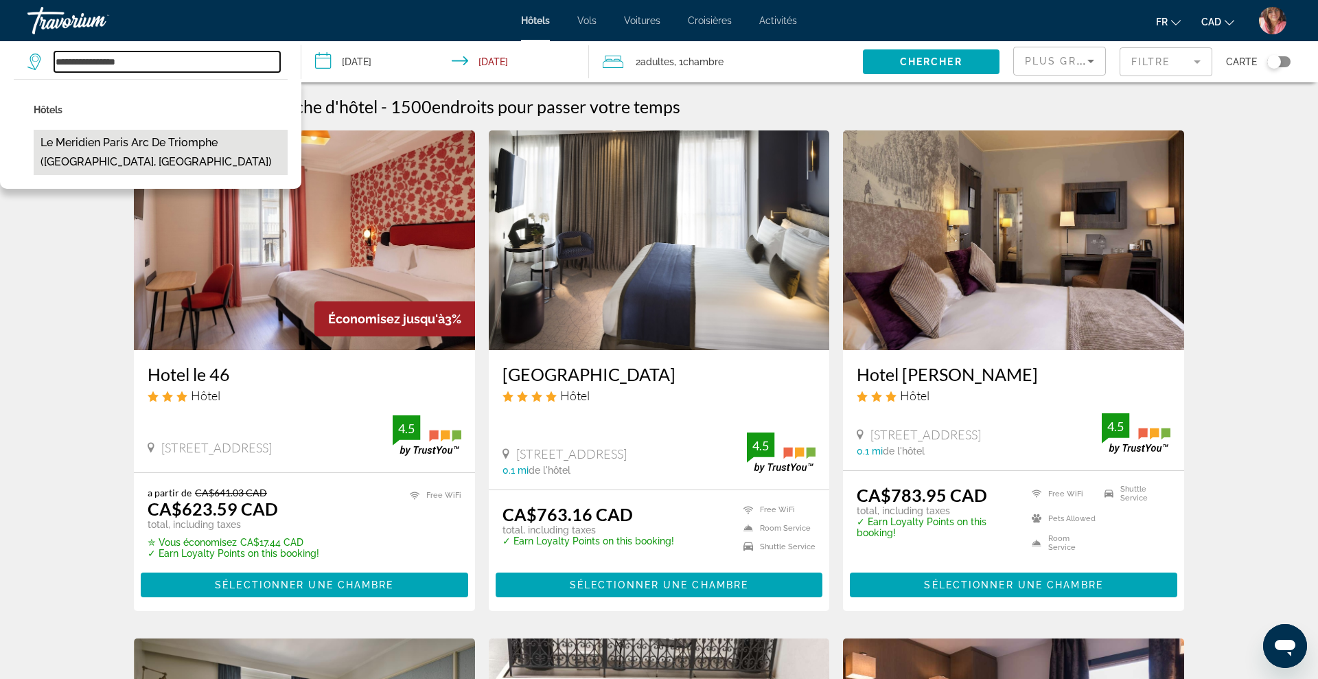 This screenshot has width=1318, height=679. I want to click on span: Plus grandes économies, so click(1107, 61).